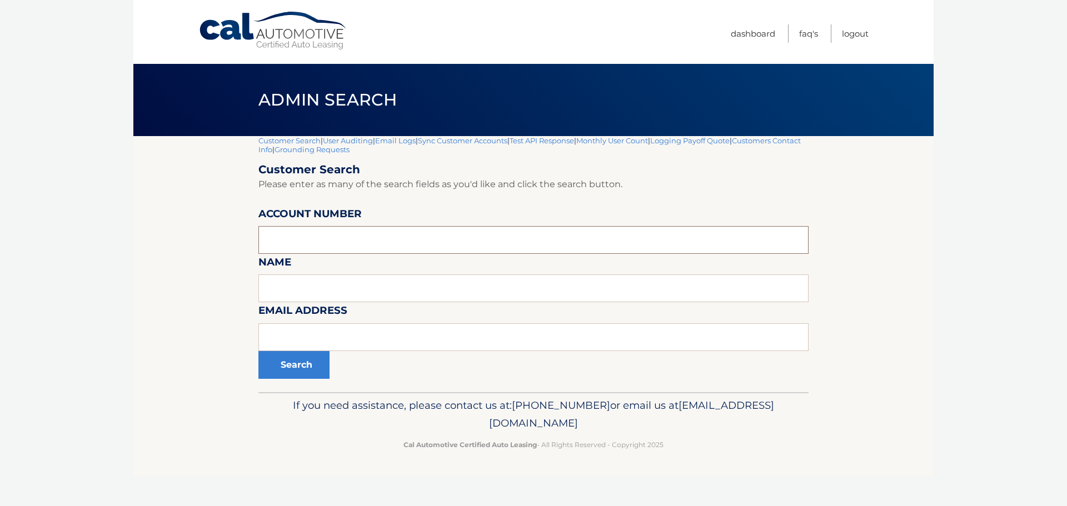  I want to click on a: FAQ's, so click(808, 33).